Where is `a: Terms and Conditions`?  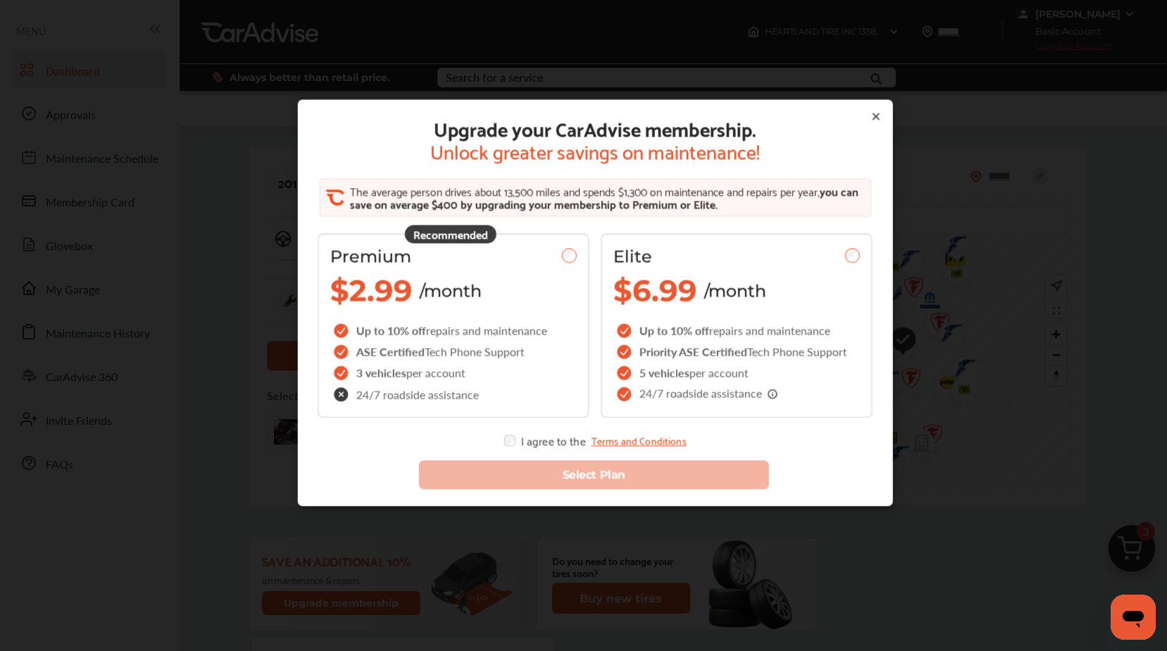 a: Terms and Conditions is located at coordinates (638, 441).